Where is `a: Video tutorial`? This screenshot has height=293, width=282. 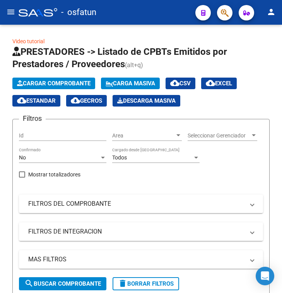 a: Video tutorial is located at coordinates (28, 41).